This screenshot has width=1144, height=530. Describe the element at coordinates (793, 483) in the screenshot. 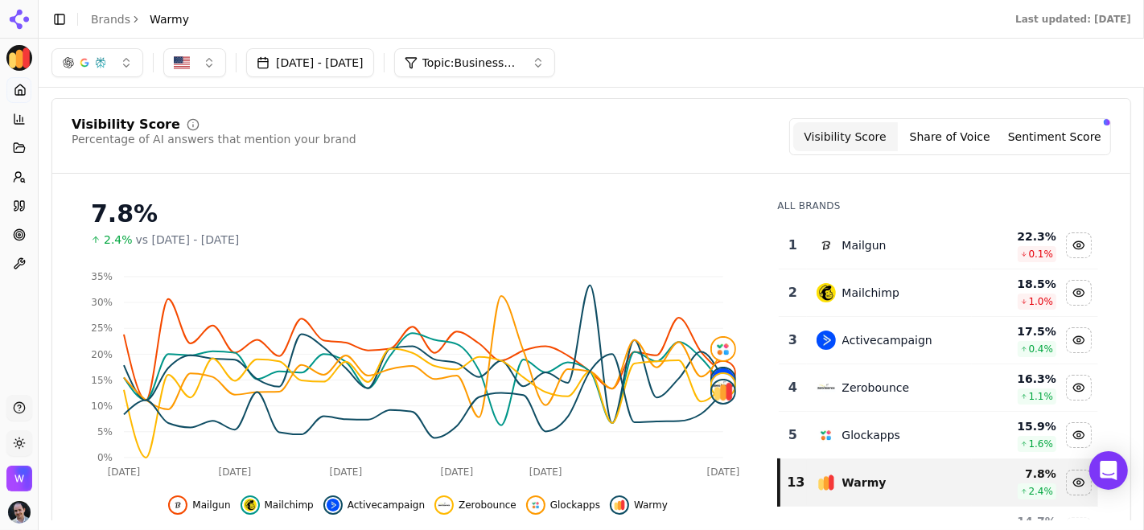

I see `div: 13` at that location.